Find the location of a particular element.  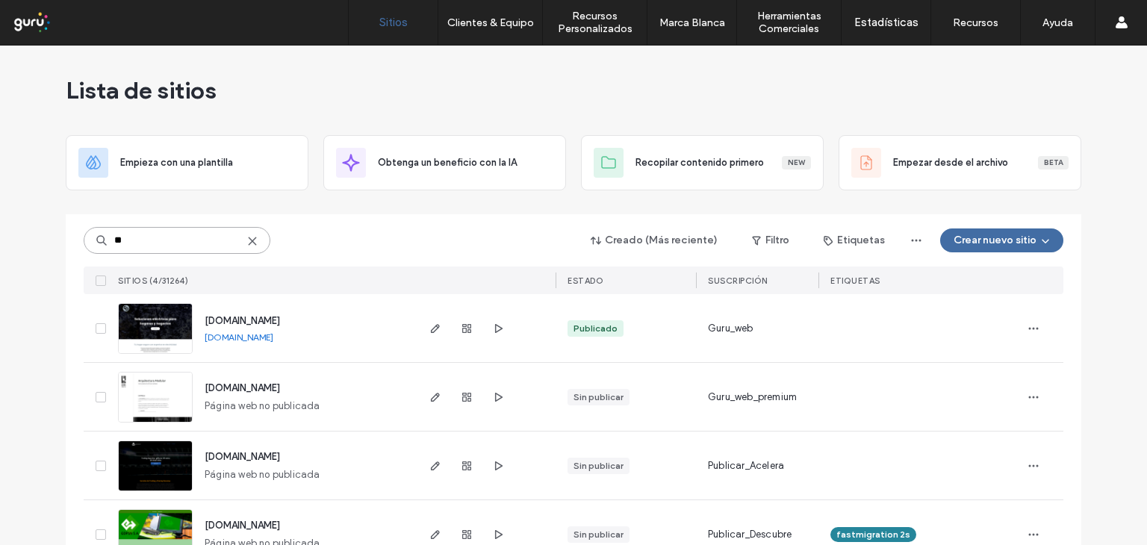

span: ESTADO is located at coordinates (586, 281).